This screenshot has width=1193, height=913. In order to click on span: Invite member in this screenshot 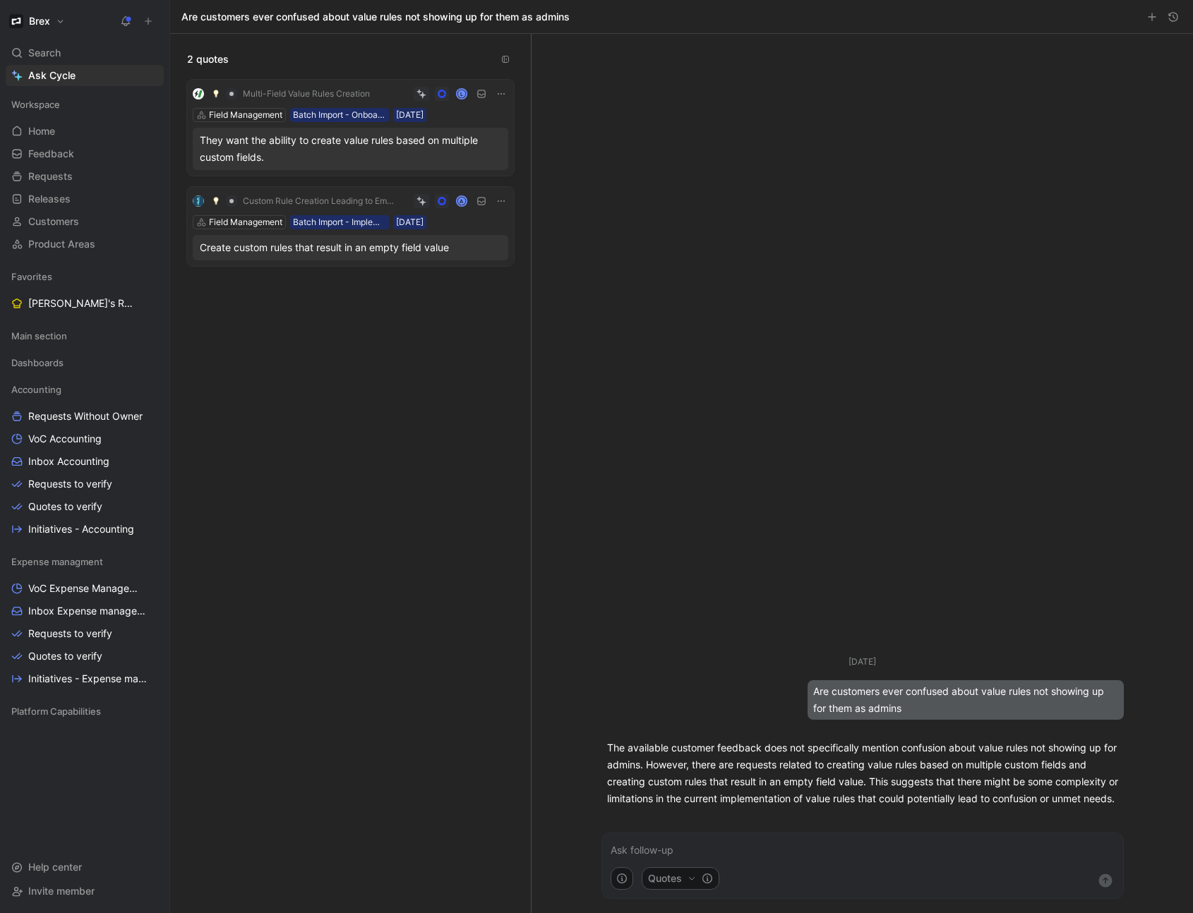, I will do `click(61, 890)`.